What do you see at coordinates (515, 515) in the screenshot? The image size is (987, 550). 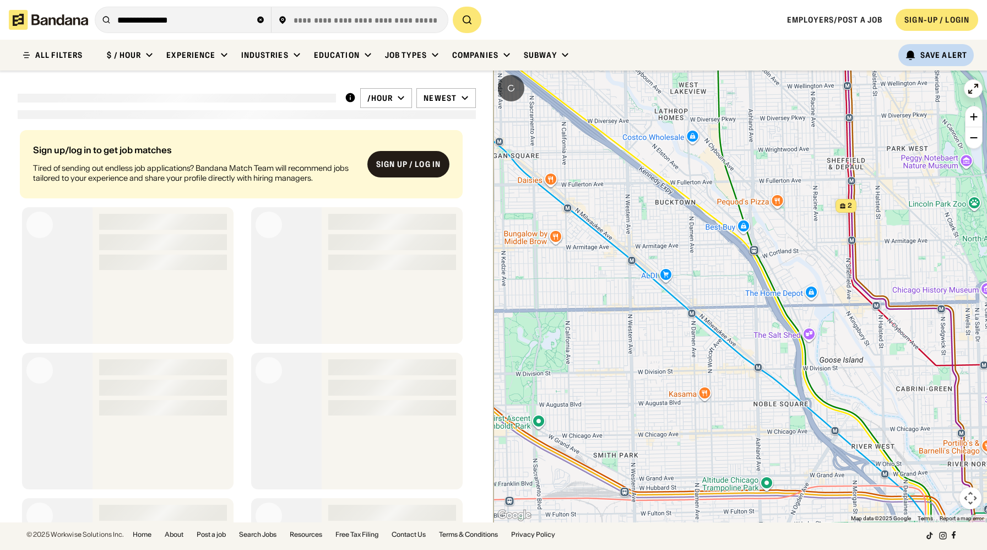 I see `a: Open this area in Google Maps (opens a new window)` at bounding box center [515, 515].